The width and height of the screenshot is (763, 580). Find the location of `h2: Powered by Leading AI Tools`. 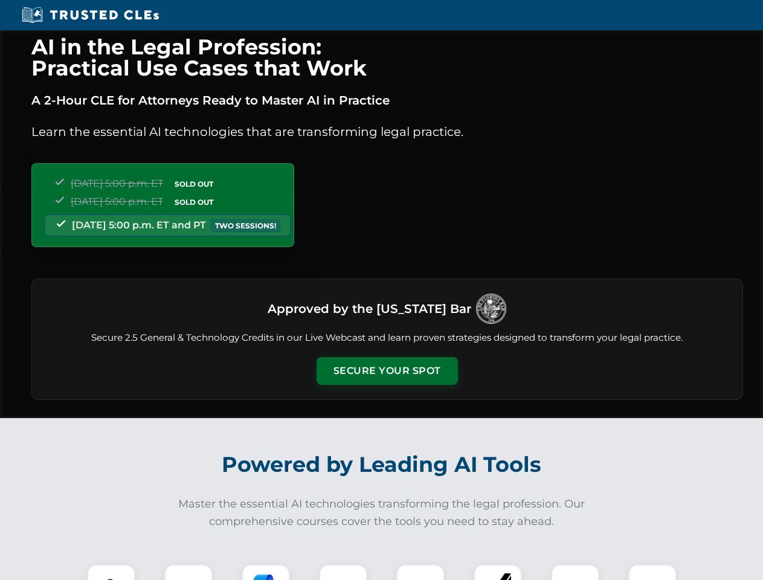

h2: Powered by Leading AI Tools is located at coordinates (382, 465).